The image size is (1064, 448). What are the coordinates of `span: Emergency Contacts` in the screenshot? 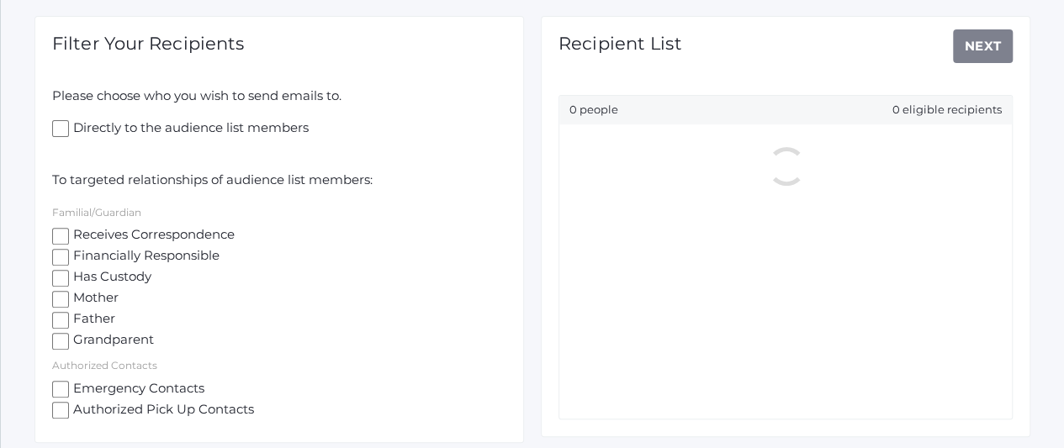 It's located at (136, 389).